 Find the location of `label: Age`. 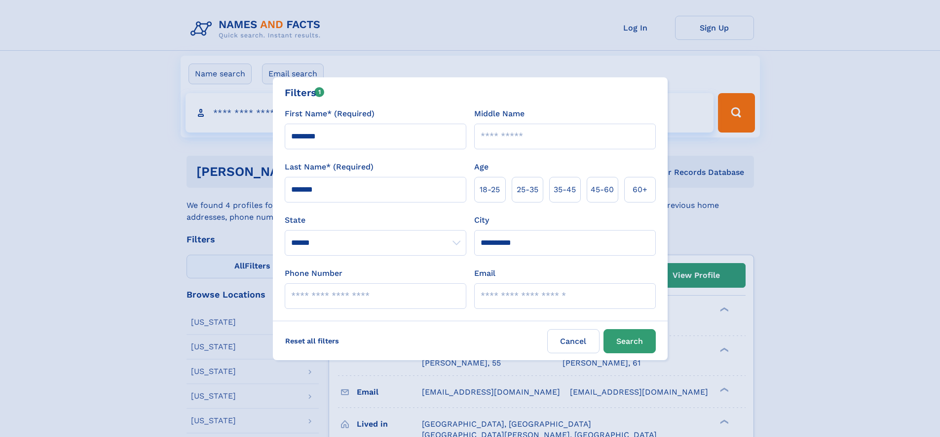

label: Age is located at coordinates (481, 167).